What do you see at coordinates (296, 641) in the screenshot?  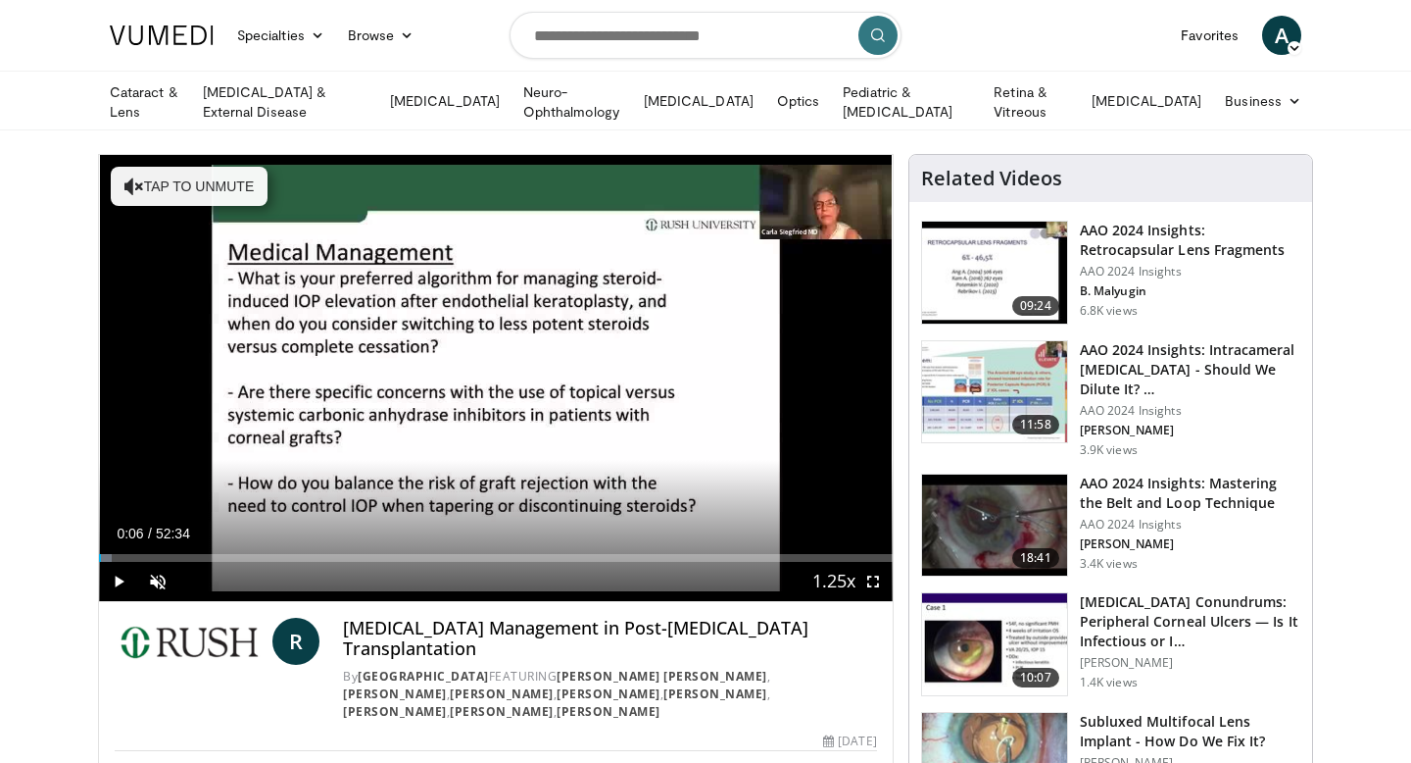 I see `span: R` at bounding box center [296, 641].